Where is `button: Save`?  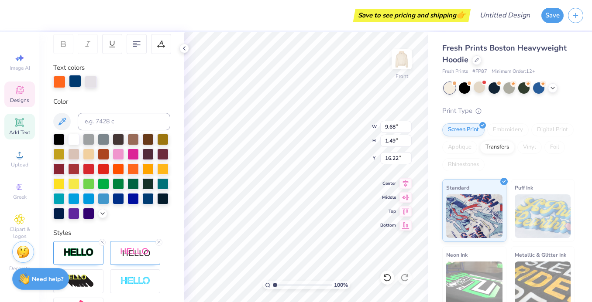
button: Save is located at coordinates (552, 15).